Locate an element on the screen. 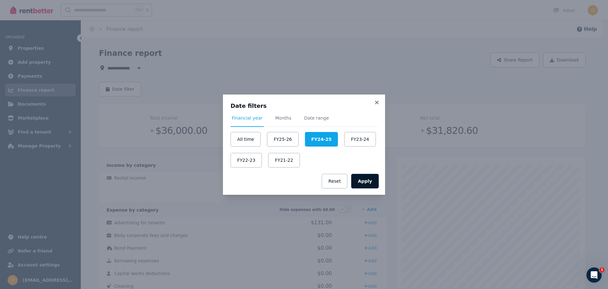 This screenshot has width=608, height=289. span: 1 is located at coordinates (602, 270).